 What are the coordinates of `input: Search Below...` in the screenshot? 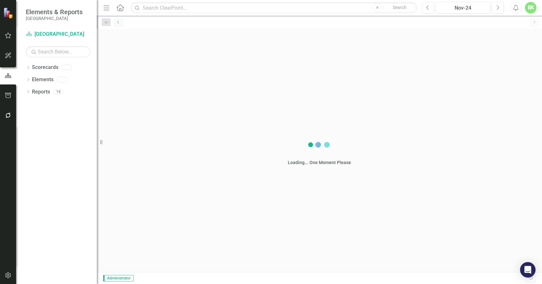 It's located at (58, 52).